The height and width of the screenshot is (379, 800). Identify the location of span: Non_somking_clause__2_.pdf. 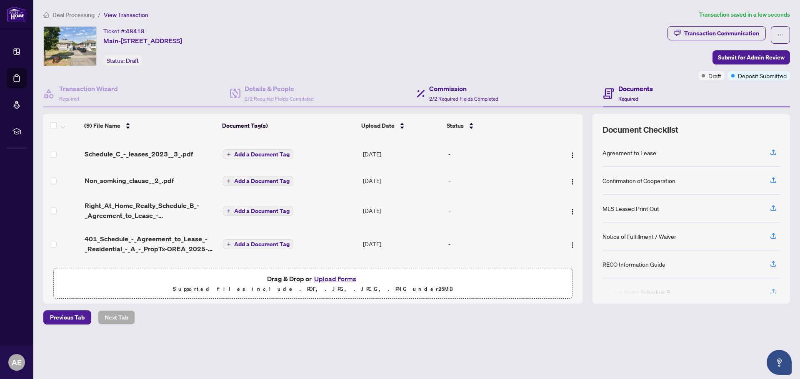
(129, 181).